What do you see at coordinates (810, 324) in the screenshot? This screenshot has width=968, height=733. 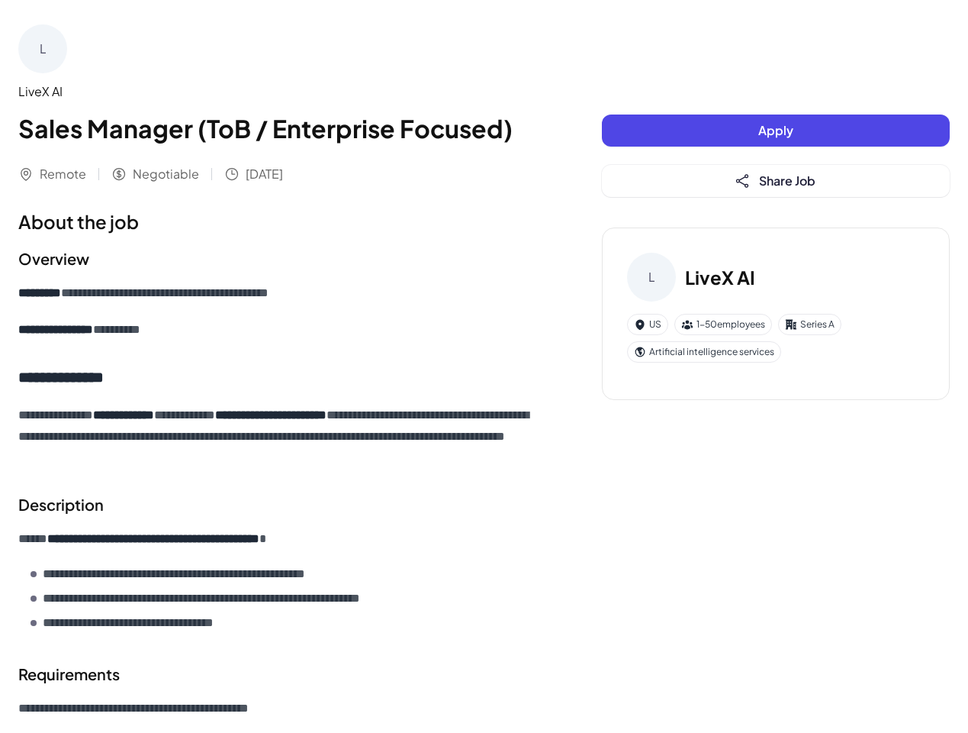 I see `div: Series A` at bounding box center [810, 324].